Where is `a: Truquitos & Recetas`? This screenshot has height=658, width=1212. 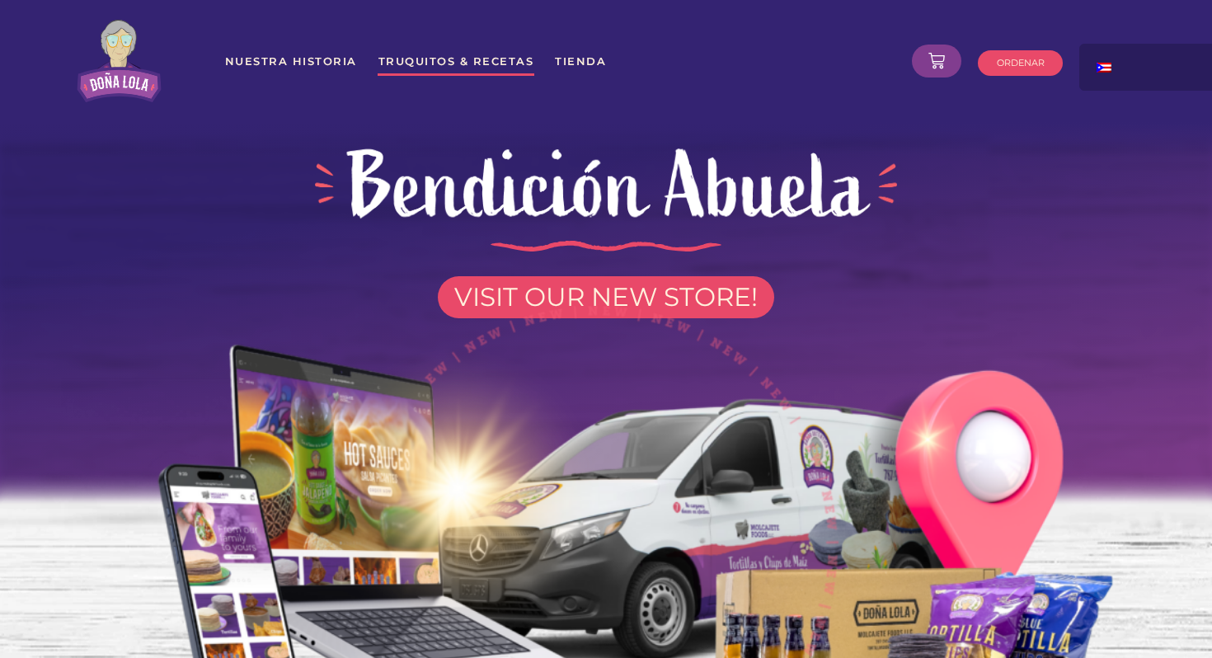 a: Truquitos & Recetas is located at coordinates (456, 61).